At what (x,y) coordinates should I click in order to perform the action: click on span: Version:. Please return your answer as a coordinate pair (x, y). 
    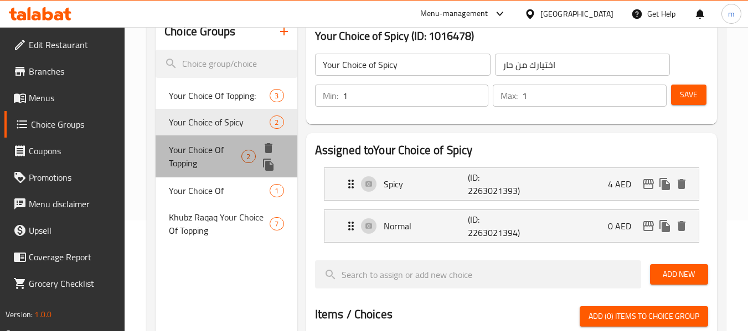
    Looking at the image, I should click on (19, 315).